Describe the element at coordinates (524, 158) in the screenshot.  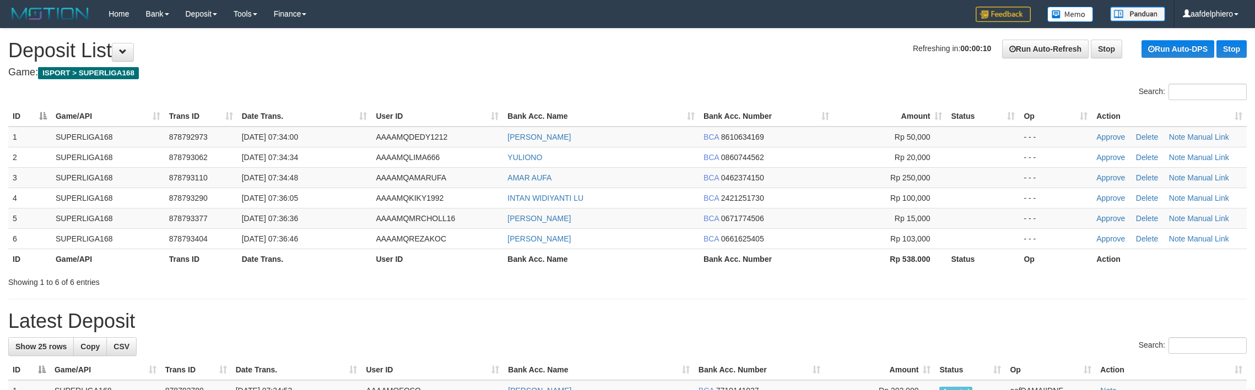
I see `a: YULIONO` at that location.